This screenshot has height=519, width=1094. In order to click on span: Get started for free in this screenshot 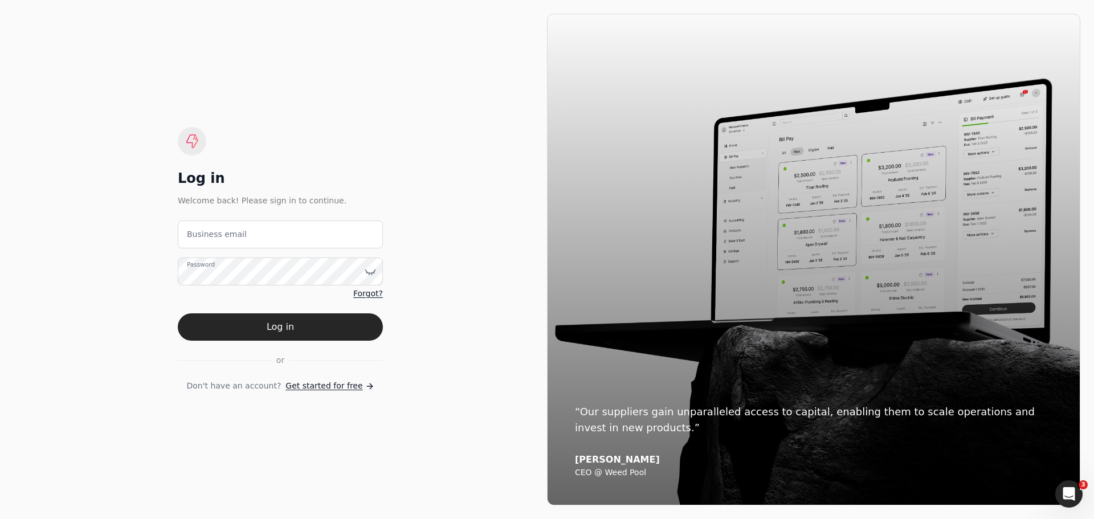, I will do `click(324, 386)`.